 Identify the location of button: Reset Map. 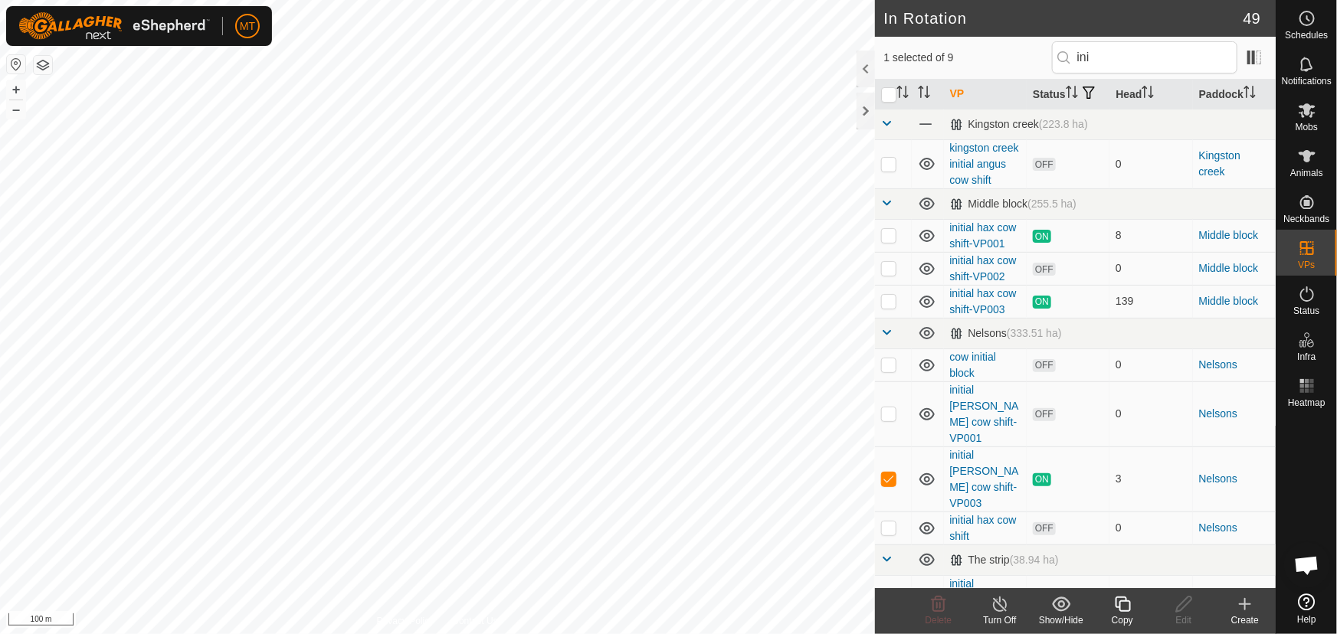
(16, 64).